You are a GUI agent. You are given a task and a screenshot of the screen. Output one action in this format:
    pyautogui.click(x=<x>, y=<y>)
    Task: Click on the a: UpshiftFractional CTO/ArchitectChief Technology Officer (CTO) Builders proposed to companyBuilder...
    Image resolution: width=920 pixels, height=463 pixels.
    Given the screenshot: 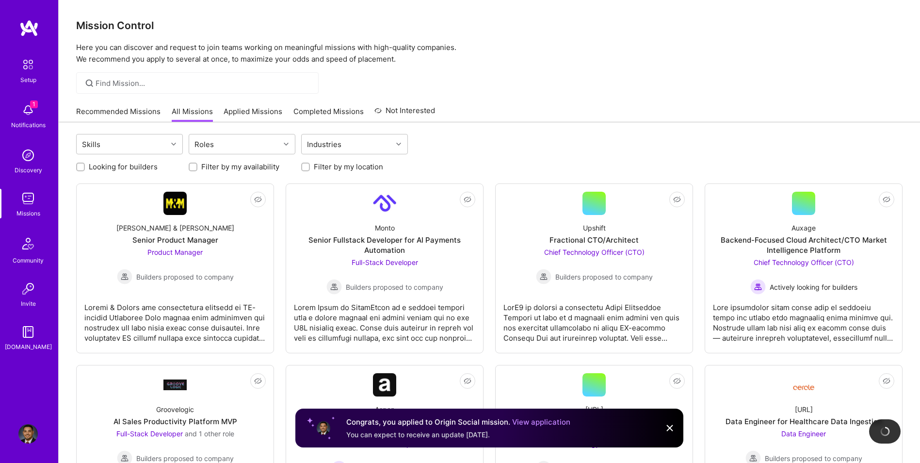 What is the action you would take?
    pyautogui.click(x=594, y=268)
    